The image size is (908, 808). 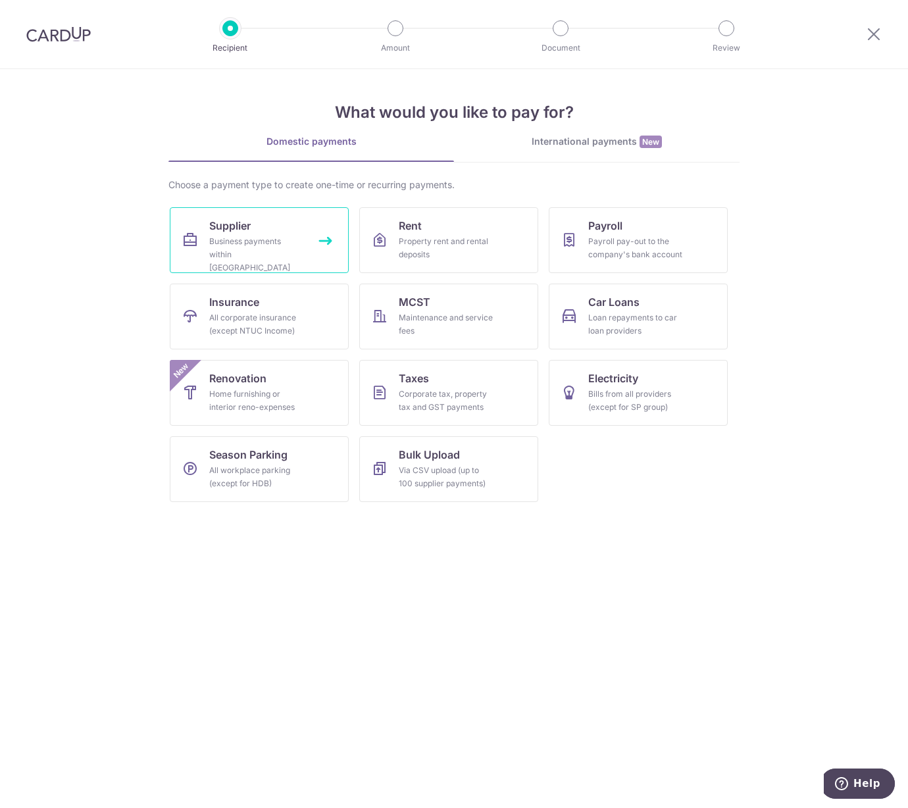 What do you see at coordinates (449, 240) in the screenshot?
I see `a: RentProperty rent and rental deposits` at bounding box center [449, 240].